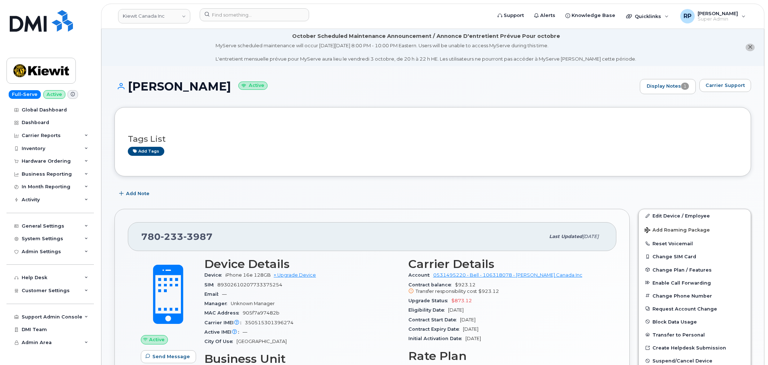 This screenshot has height=365, width=768. What do you see at coordinates (749, 47) in the screenshot?
I see `button: close notification` at bounding box center [749, 47].